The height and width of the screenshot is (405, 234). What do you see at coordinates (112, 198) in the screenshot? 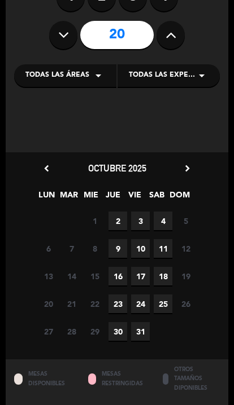
I see `span: JUE` at bounding box center [112, 198].